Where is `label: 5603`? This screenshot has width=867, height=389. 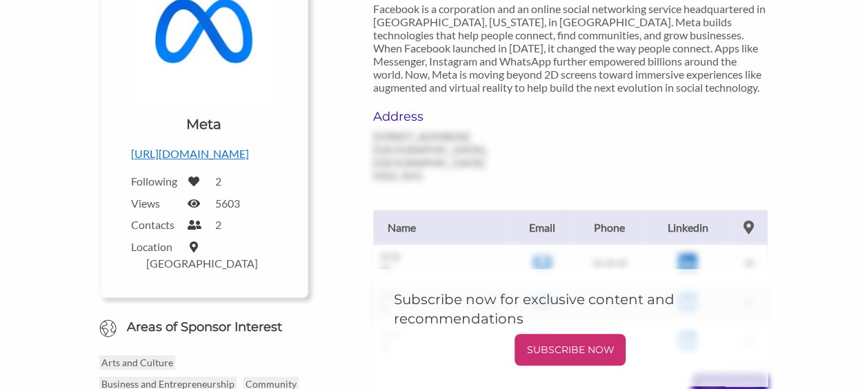
label: 5603 is located at coordinates (228, 203).